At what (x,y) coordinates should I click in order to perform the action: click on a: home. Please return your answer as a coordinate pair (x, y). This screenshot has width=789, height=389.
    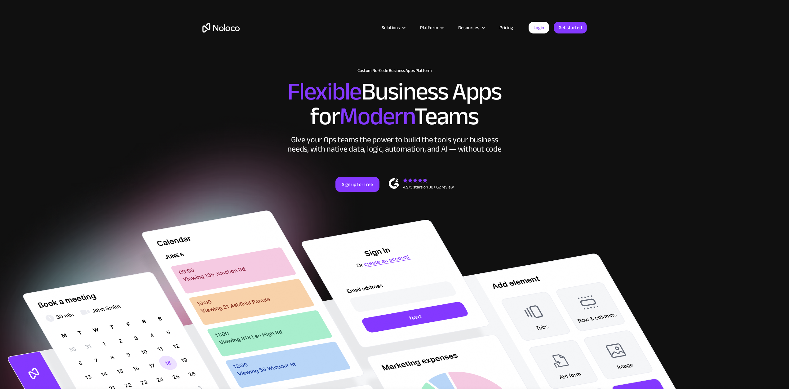
    Looking at the image, I should click on (221, 28).